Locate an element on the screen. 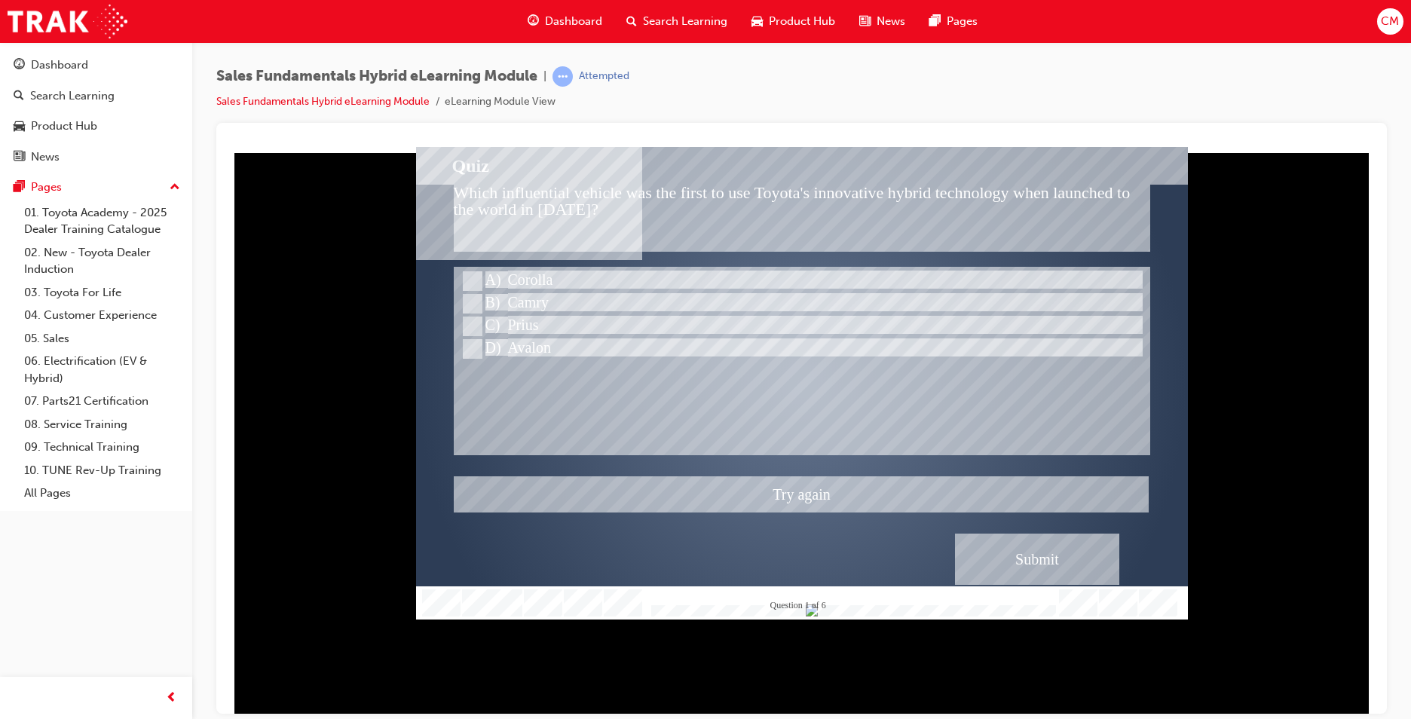  span: Dashboard is located at coordinates (574, 21).